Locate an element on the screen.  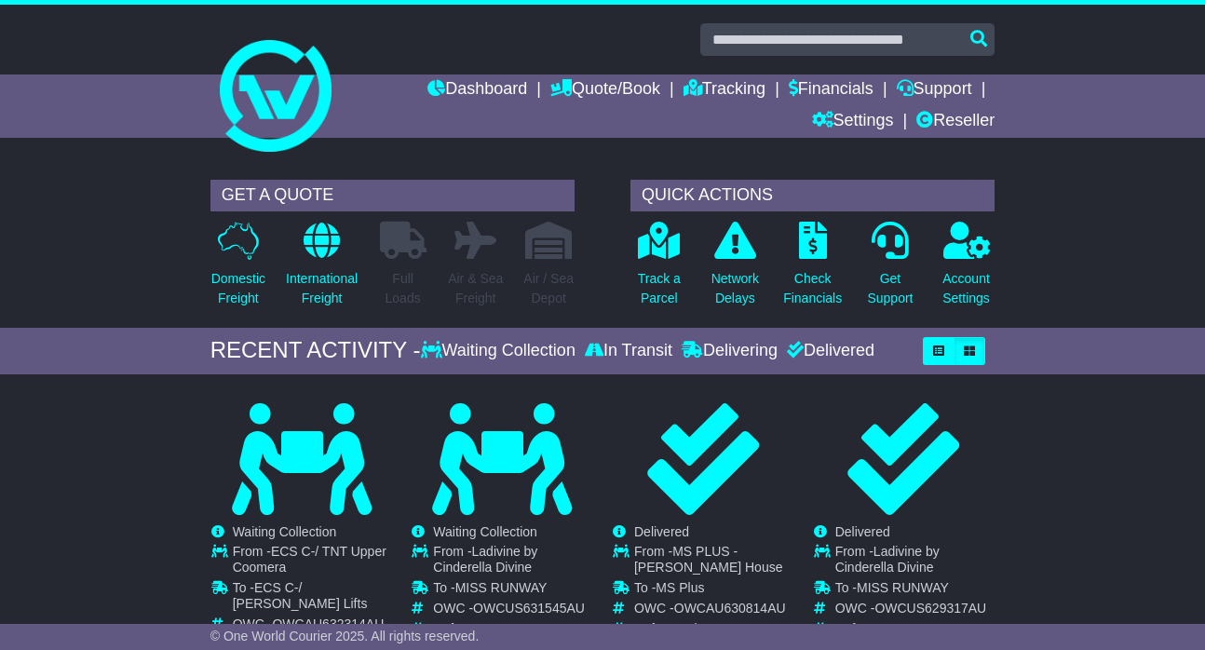
p: Track a Parcel is located at coordinates (660, 289).